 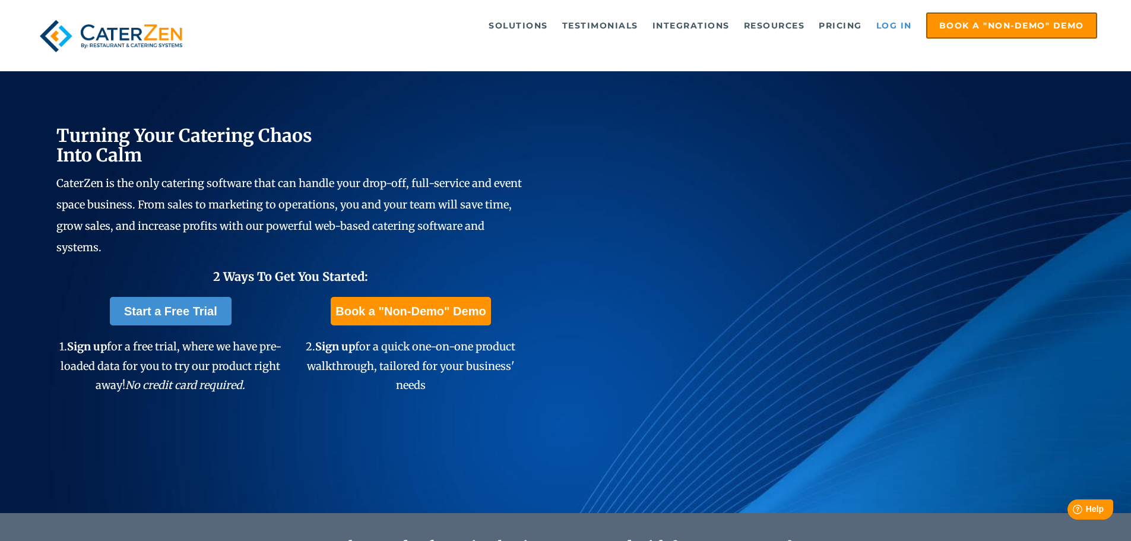 I want to click on a: Testimonials, so click(x=600, y=26).